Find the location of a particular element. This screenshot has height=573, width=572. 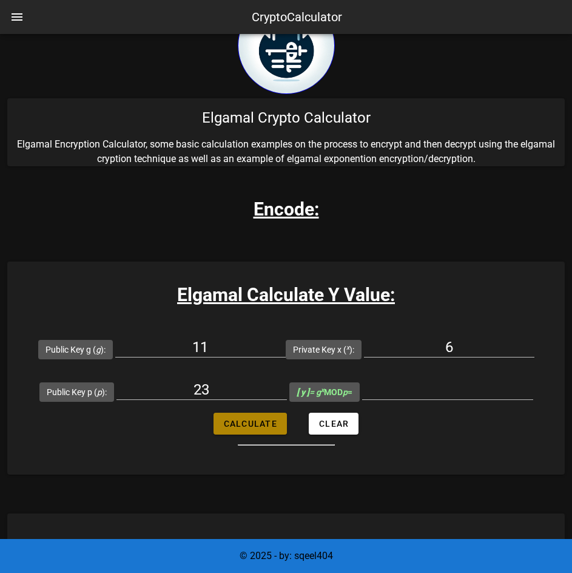

h3: Encode: is located at coordinates (286, 209).